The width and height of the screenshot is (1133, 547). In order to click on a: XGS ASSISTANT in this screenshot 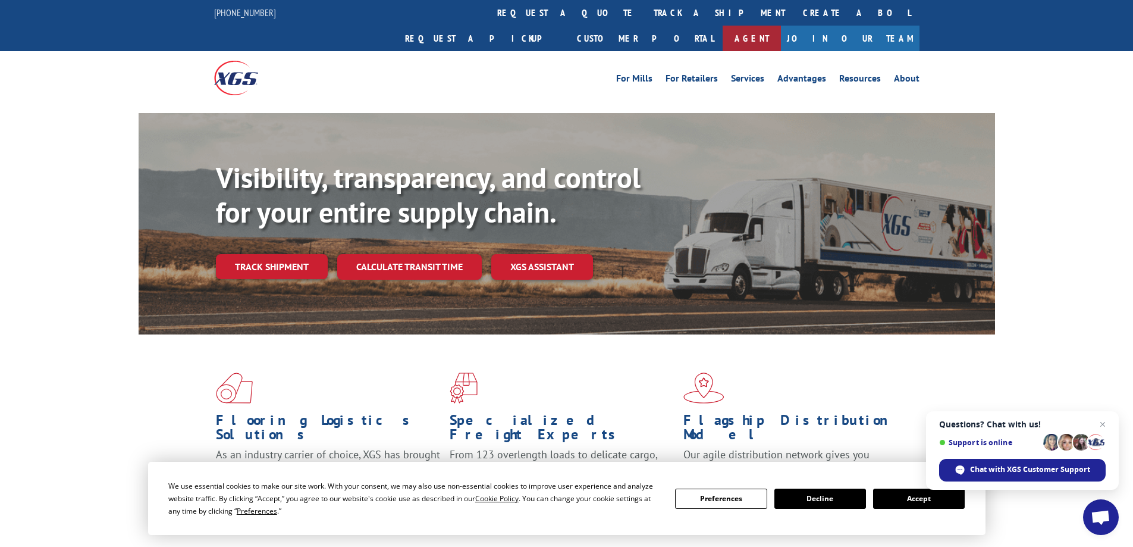, I will do `click(542, 266)`.